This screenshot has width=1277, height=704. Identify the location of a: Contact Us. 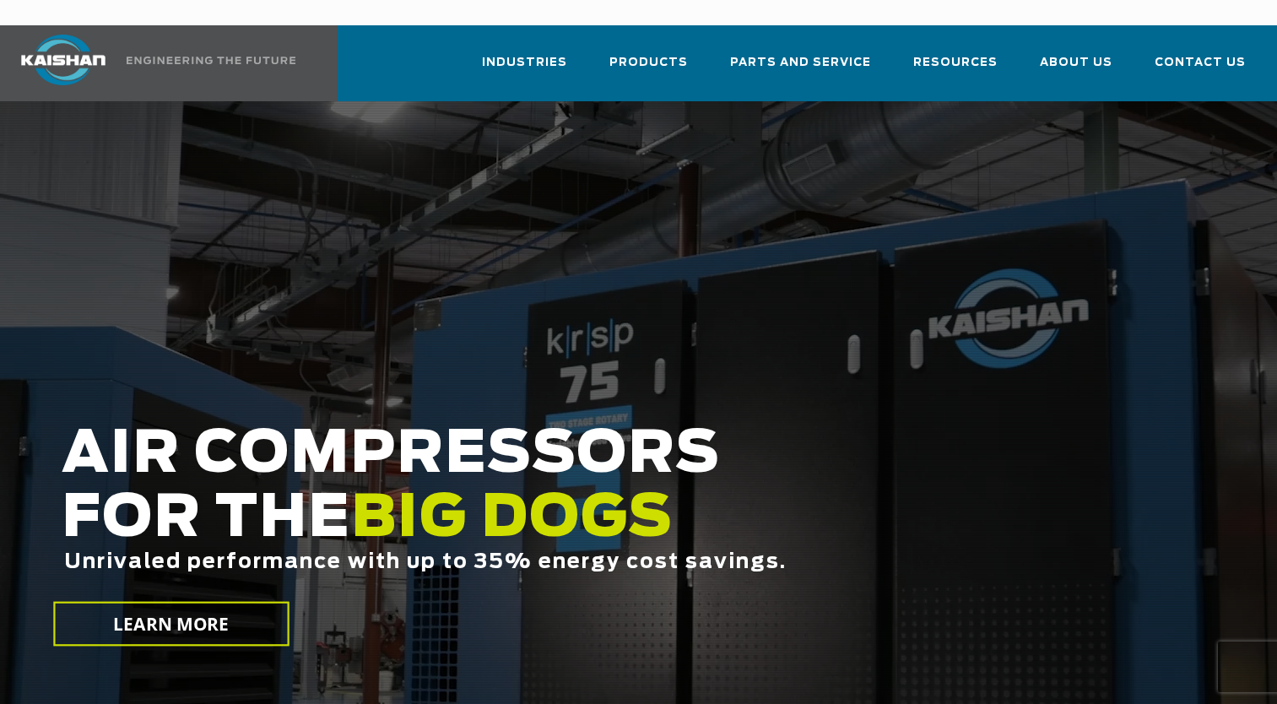
(1200, 69).